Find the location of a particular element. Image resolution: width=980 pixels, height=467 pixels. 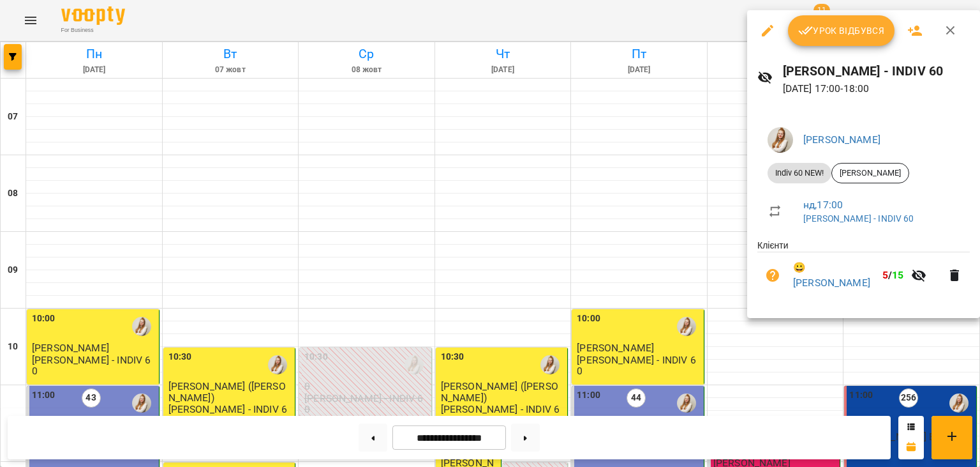

span: Урок відбувся is located at coordinates (842, 31).